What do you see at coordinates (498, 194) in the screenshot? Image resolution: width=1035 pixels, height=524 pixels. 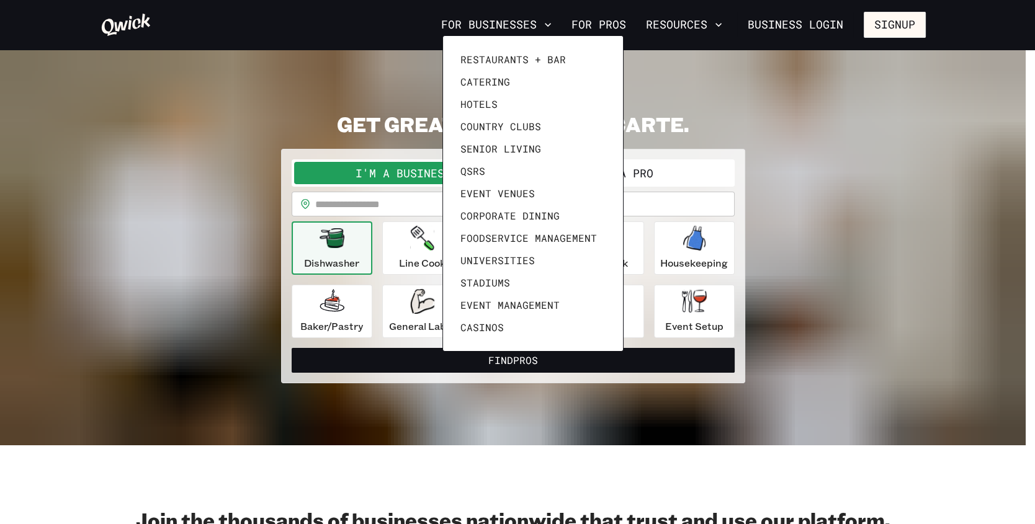 I see `span: Event Venues` at bounding box center [498, 194].